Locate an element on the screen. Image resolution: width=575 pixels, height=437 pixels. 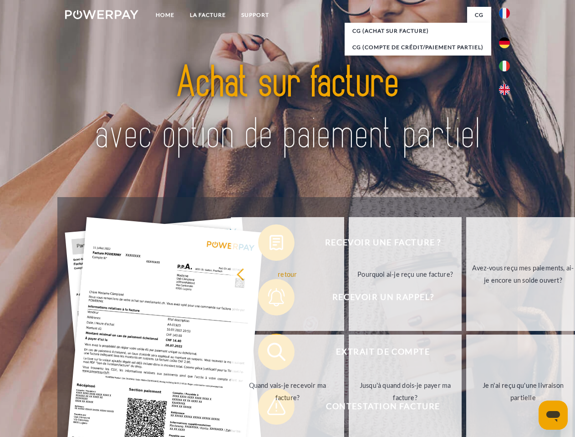
img: en is located at coordinates (505, 90).